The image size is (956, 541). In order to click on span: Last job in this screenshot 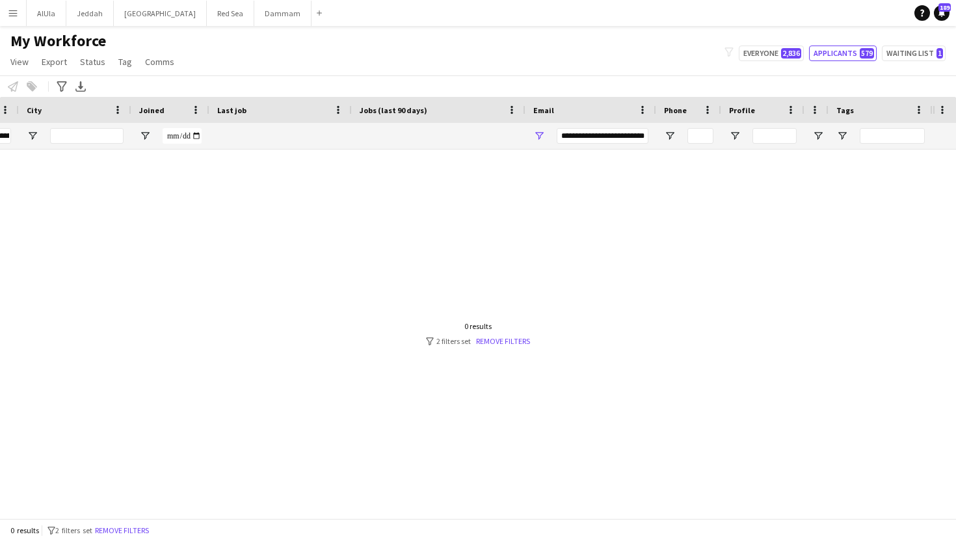, I will do `click(231, 110)`.